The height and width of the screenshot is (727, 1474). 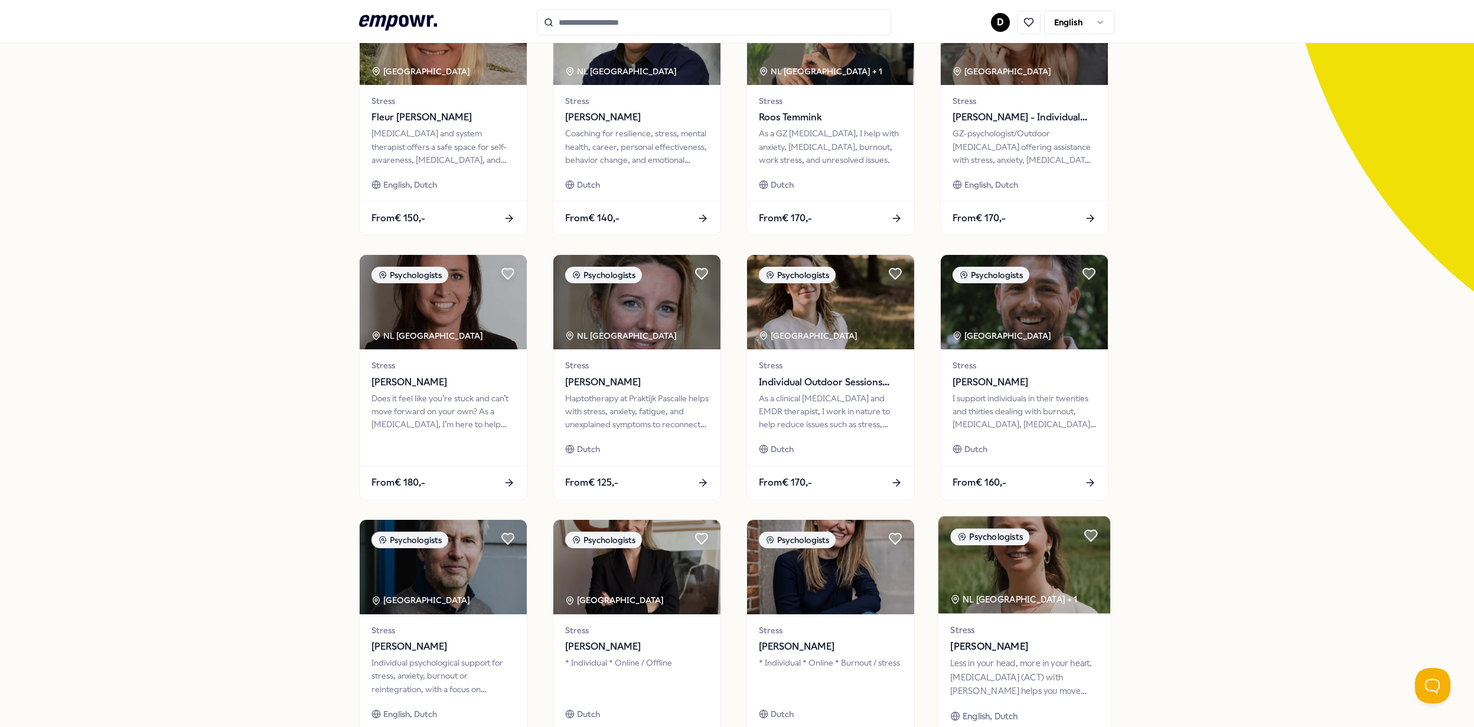 What do you see at coordinates (830, 118) in the screenshot?
I see `span: Roos Temmink` at bounding box center [830, 118].